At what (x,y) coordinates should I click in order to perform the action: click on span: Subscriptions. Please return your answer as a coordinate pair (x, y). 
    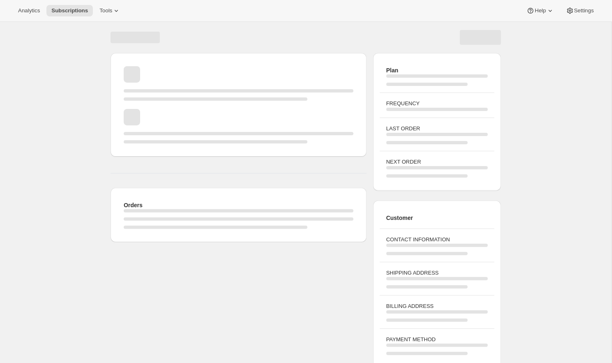
    Looking at the image, I should click on (69, 11).